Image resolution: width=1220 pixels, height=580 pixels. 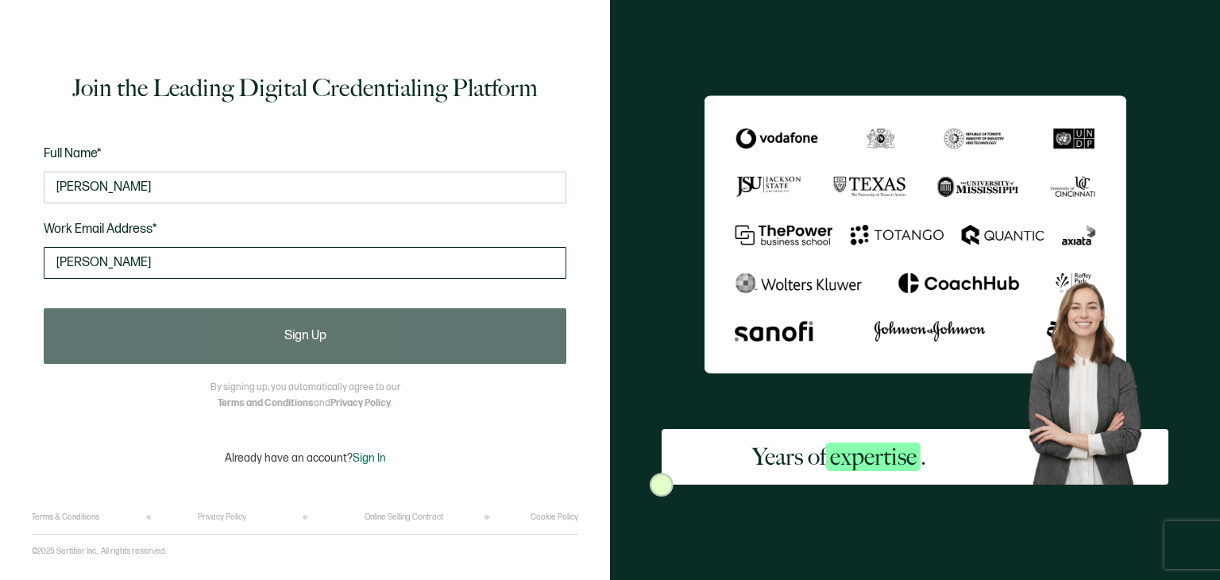 What do you see at coordinates (72, 153) in the screenshot?
I see `span: Full Name*` at bounding box center [72, 153].